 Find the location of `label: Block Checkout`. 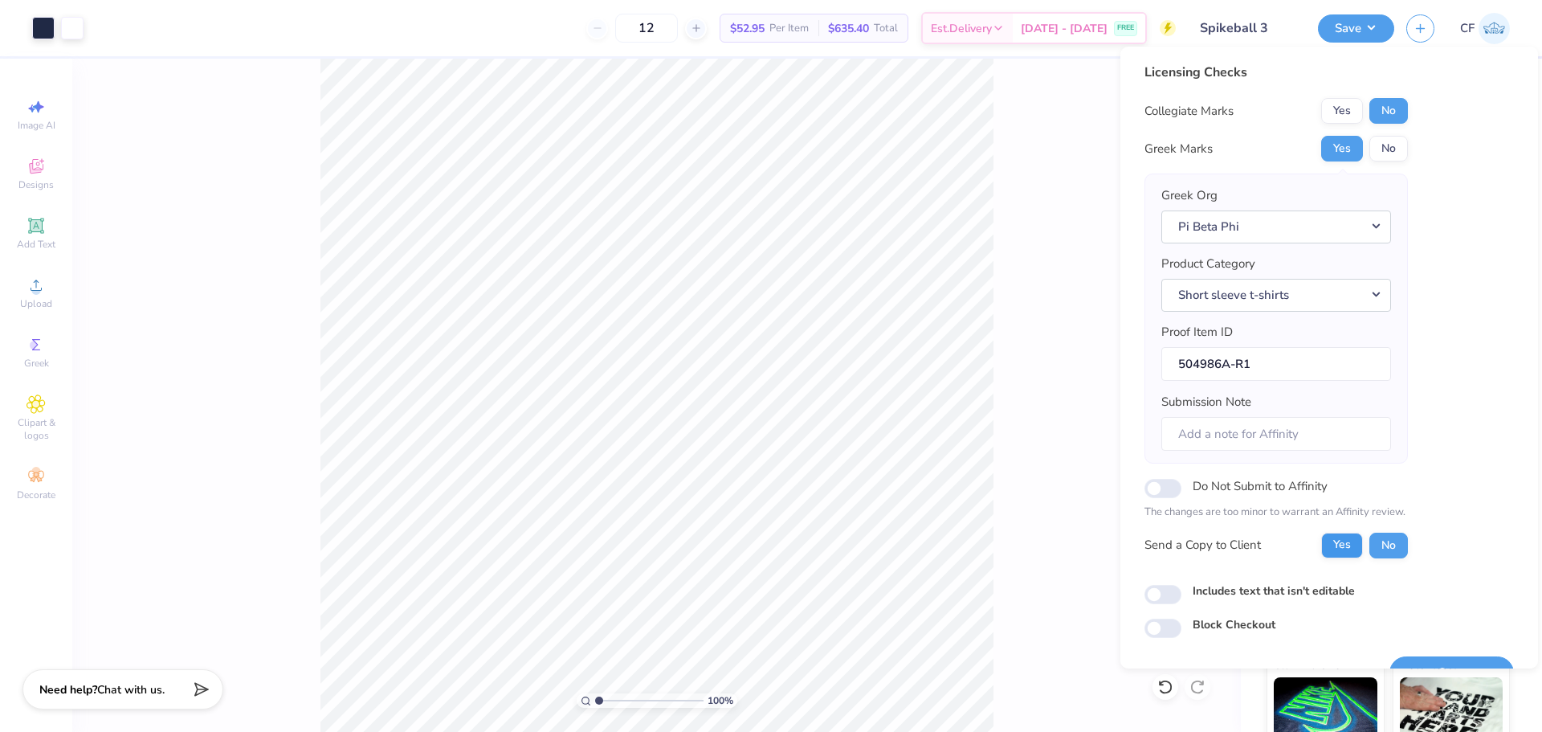

label: Block Checkout is located at coordinates (1233, 624).